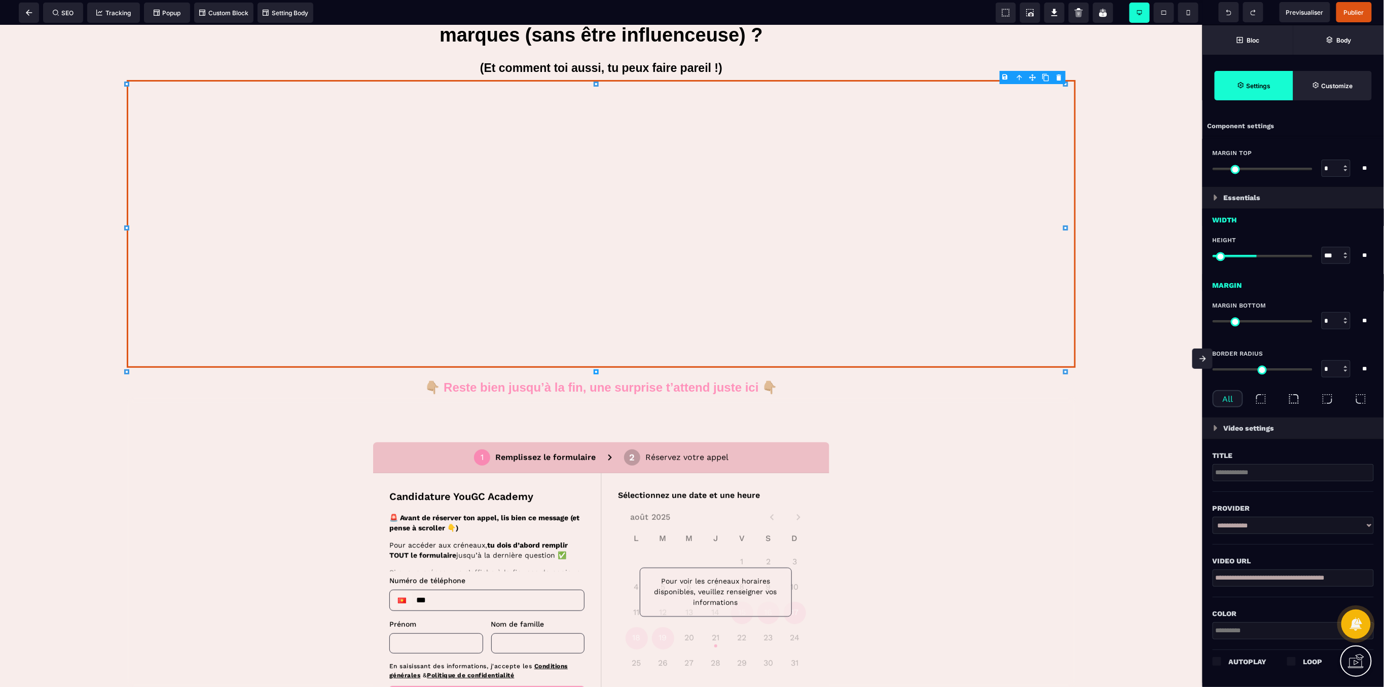 The width and height of the screenshot is (1384, 687). I want to click on div: Margin, so click(1293, 283).